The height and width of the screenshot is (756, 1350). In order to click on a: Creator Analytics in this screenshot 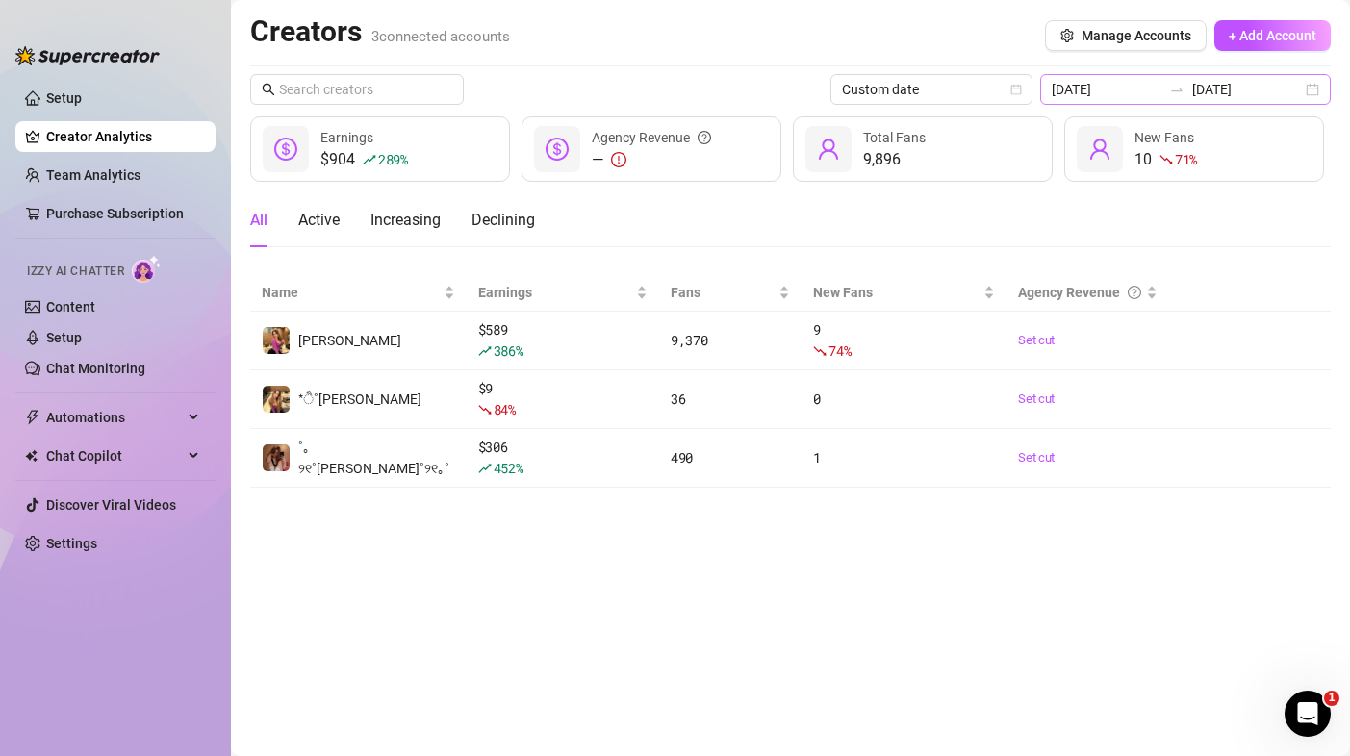, I will do `click(123, 137)`.